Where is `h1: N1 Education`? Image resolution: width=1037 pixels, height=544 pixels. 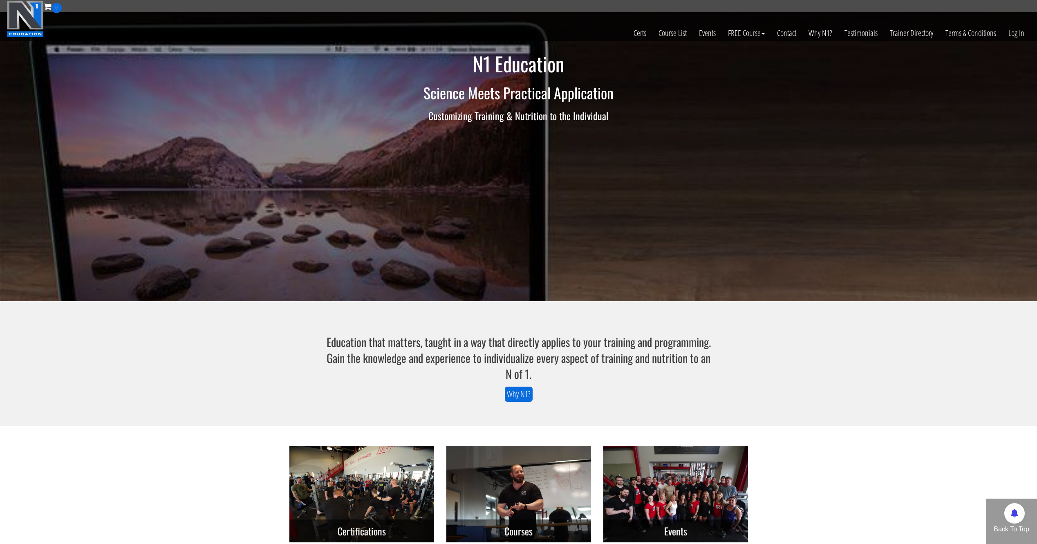 h1: N1 Education is located at coordinates (519, 64).